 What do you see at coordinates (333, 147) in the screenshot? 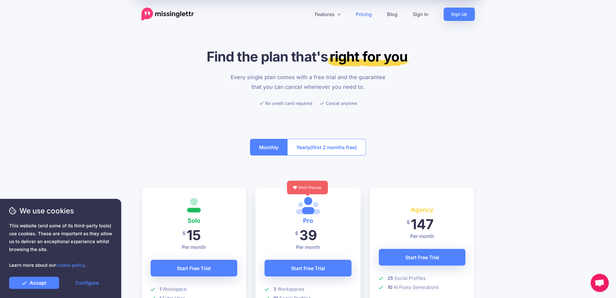
I see `span: (first 2 months free)` at bounding box center [333, 147].